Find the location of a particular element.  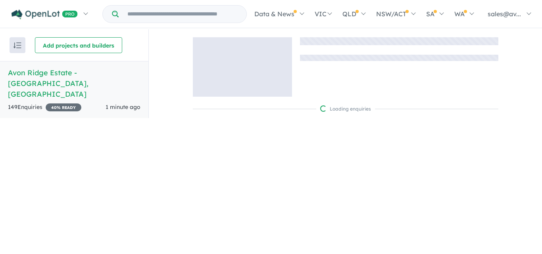

div: Loading enquiries is located at coordinates (346, 109).